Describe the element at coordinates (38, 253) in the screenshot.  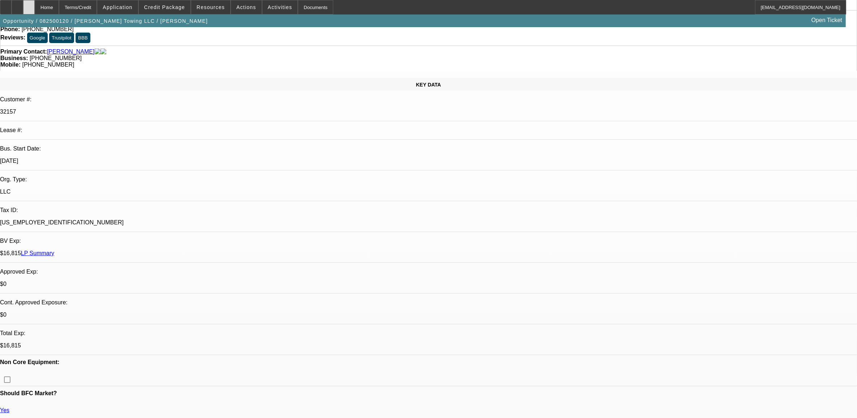
I see `a: LP Summary` at that location.